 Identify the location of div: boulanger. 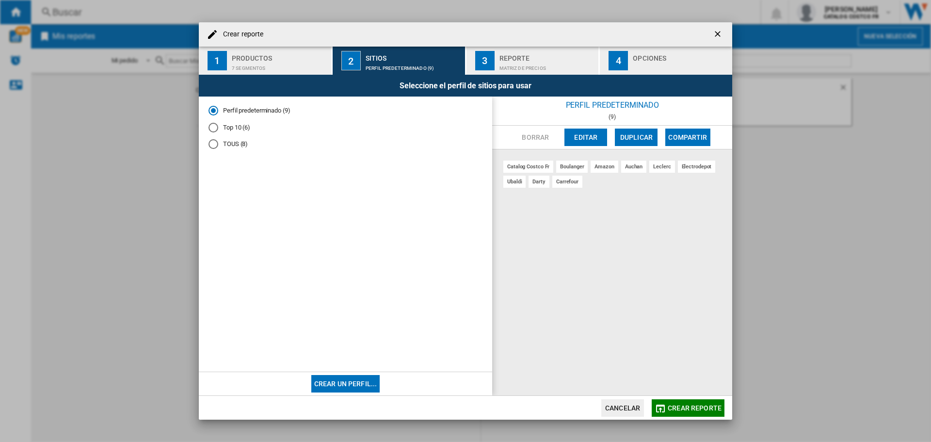
(572, 166).